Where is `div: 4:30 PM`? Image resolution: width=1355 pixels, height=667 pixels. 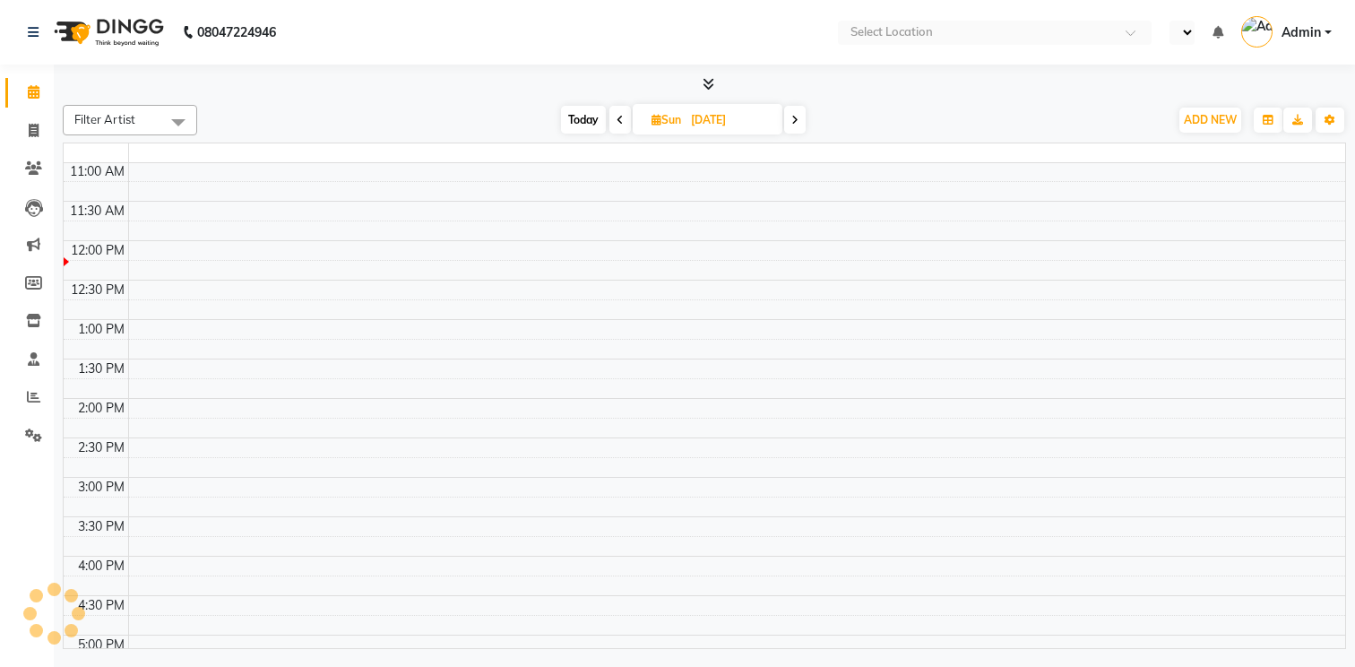
div: 4:30 PM is located at coordinates (101, 605).